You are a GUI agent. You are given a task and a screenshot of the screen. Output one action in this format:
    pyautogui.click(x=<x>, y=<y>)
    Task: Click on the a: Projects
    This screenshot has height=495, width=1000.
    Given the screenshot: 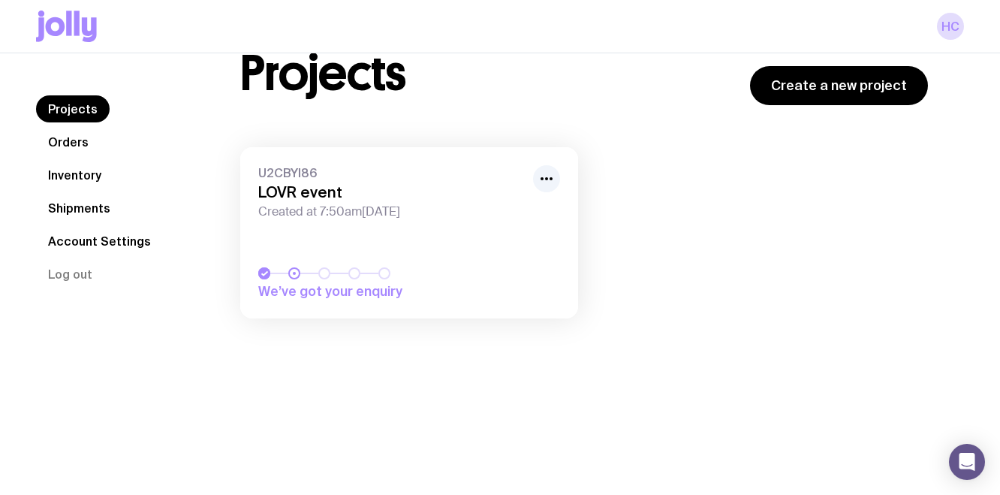 What is the action you would take?
    pyautogui.click(x=73, y=109)
    